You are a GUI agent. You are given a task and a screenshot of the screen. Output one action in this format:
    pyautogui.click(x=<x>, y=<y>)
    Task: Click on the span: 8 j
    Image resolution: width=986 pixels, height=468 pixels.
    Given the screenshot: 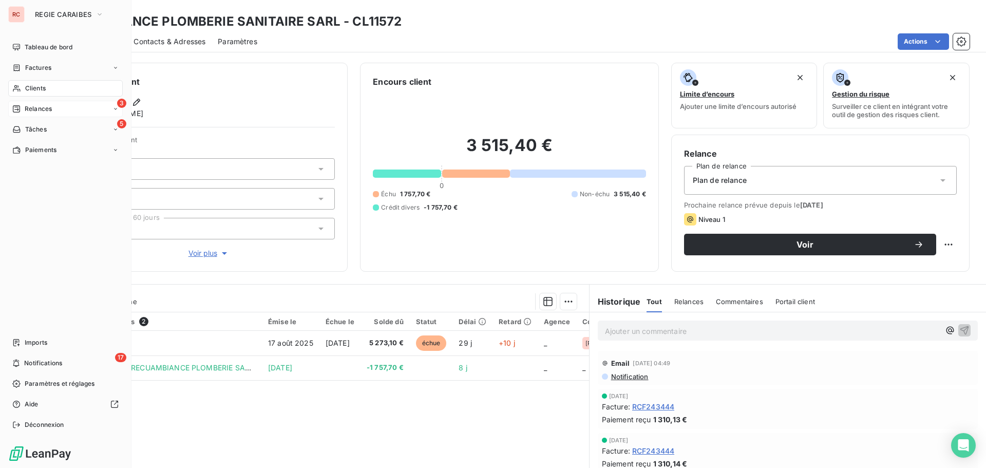 What is the action you would take?
    pyautogui.click(x=463, y=367)
    